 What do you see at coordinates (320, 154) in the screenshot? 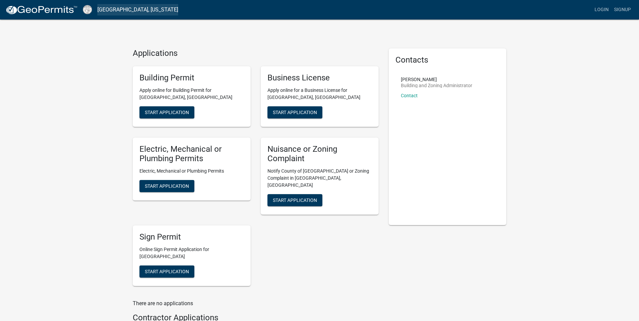
I see `h5: Nuisance or Zoning Complaint` at bounding box center [320, 154].